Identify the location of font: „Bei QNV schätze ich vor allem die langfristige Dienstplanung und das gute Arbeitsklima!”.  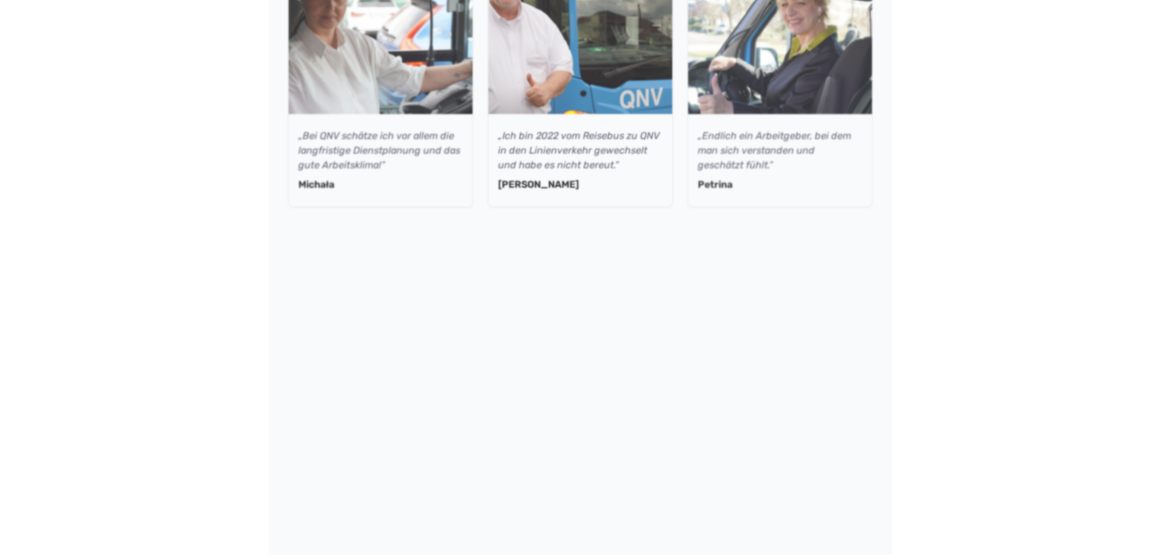
(380, 150).